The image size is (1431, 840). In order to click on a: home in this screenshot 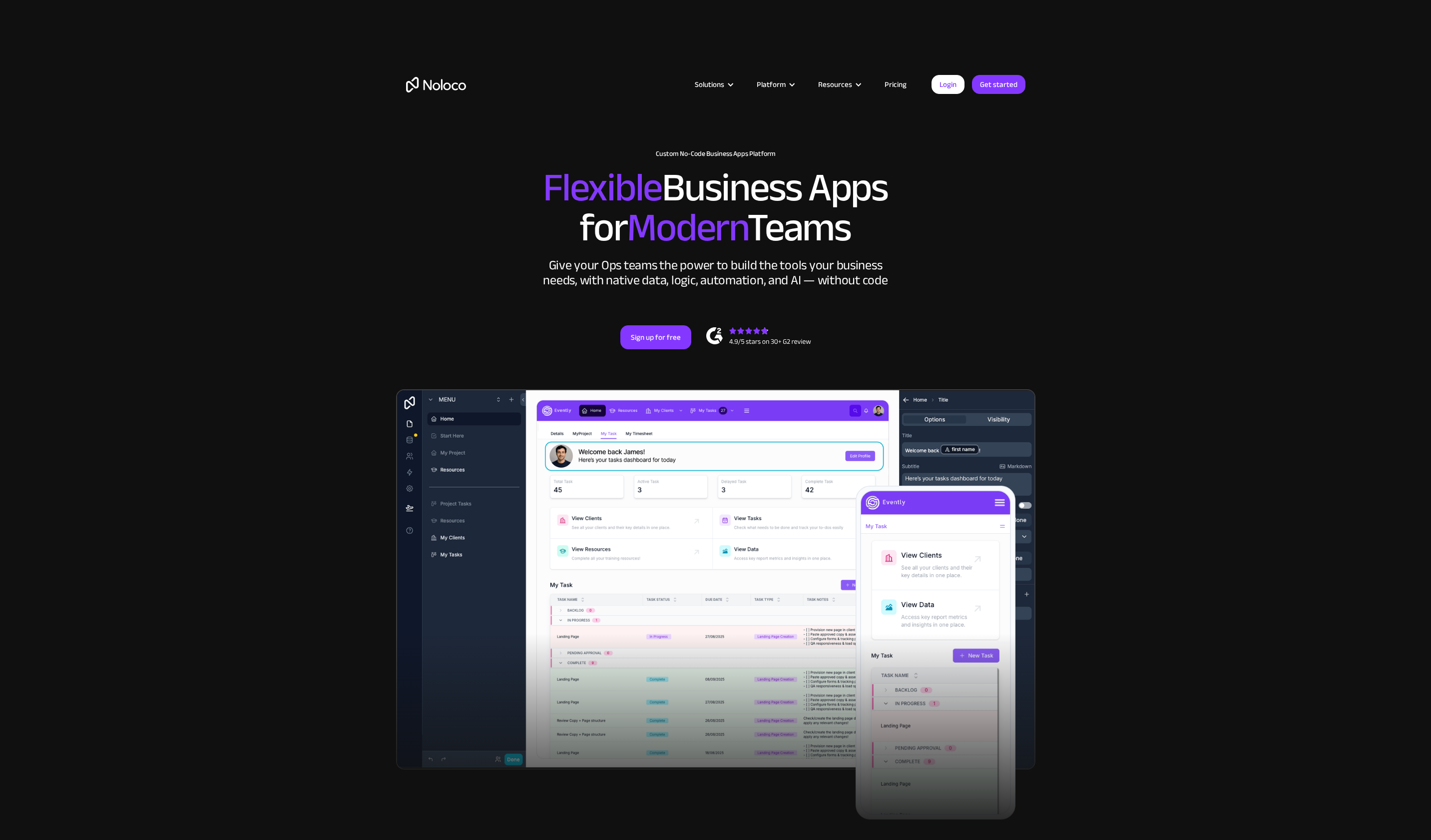, I will do `click(436, 85)`.